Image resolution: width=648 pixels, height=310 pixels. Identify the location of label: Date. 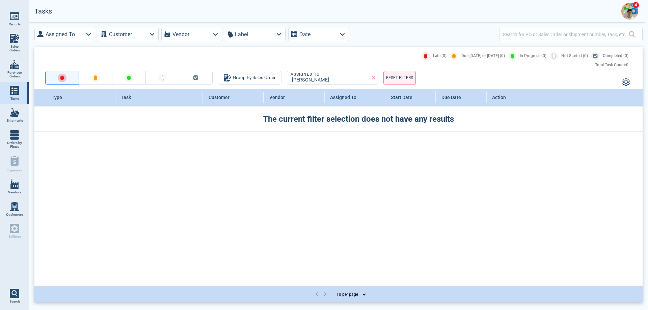
(305, 34).